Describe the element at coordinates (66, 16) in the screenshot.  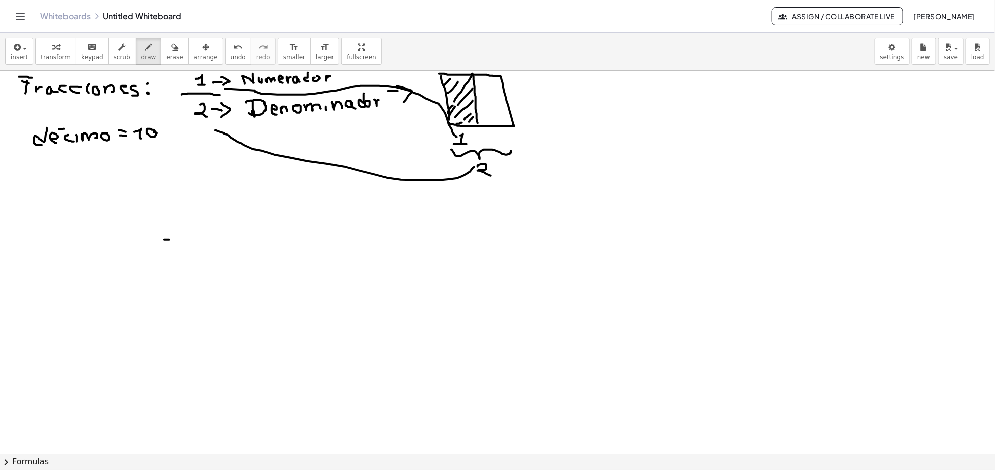
I see `a: Whiteboards` at that location.